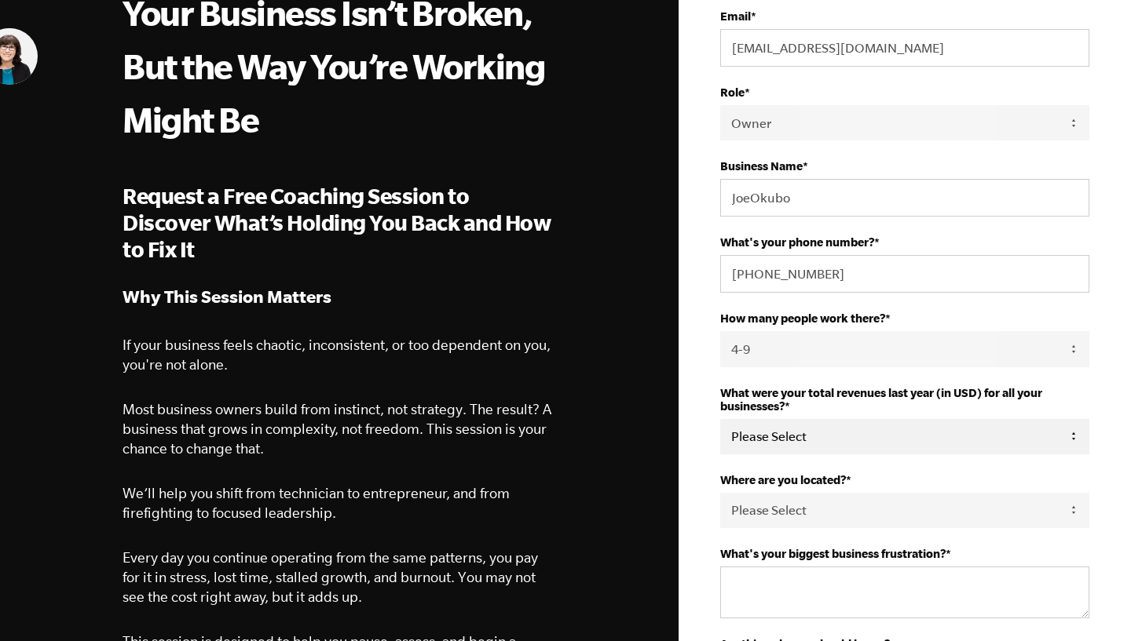  Describe the element at coordinates (1091, 604) in the screenshot. I see `div: Chat Widget` at that location.